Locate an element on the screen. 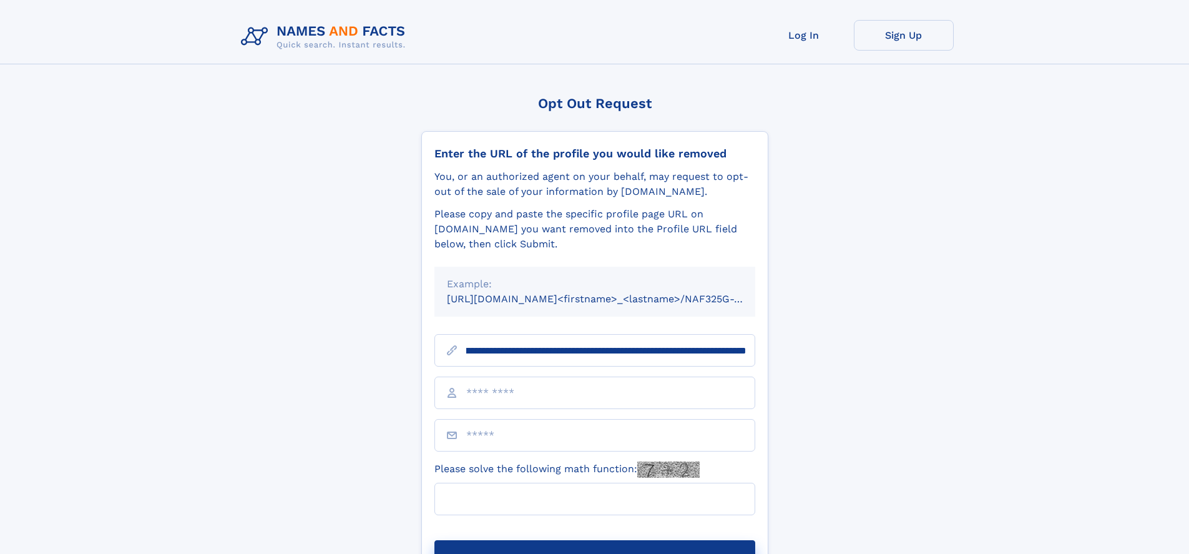  a: Log In is located at coordinates (804, 35).